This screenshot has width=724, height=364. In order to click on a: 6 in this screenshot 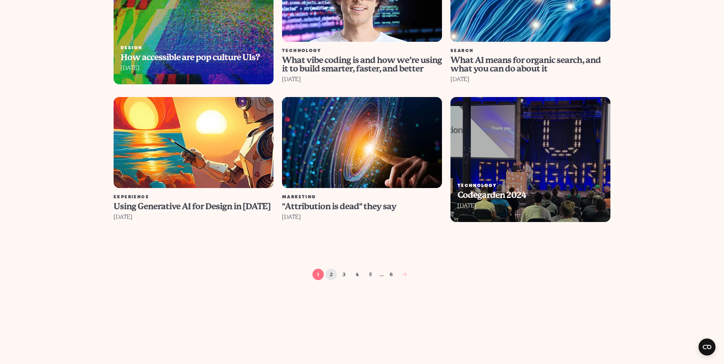, I will do `click(392, 274)`.